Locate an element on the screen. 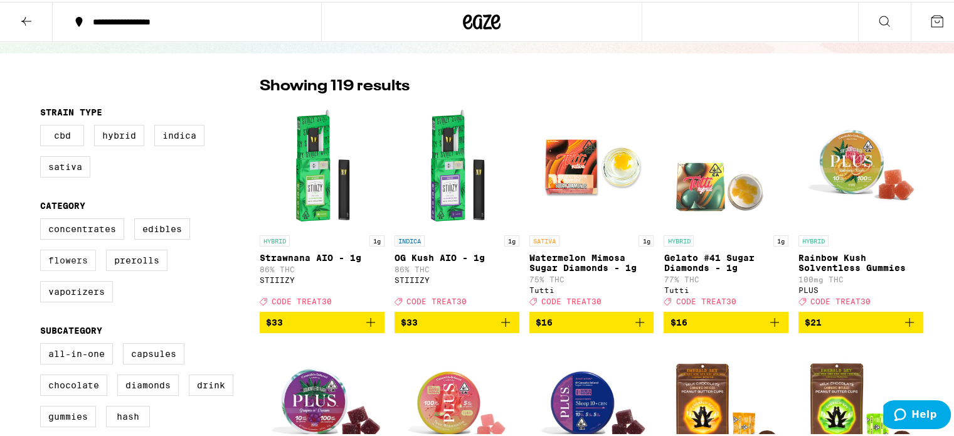 This screenshot has height=436, width=954. label: Indica is located at coordinates (179, 134).